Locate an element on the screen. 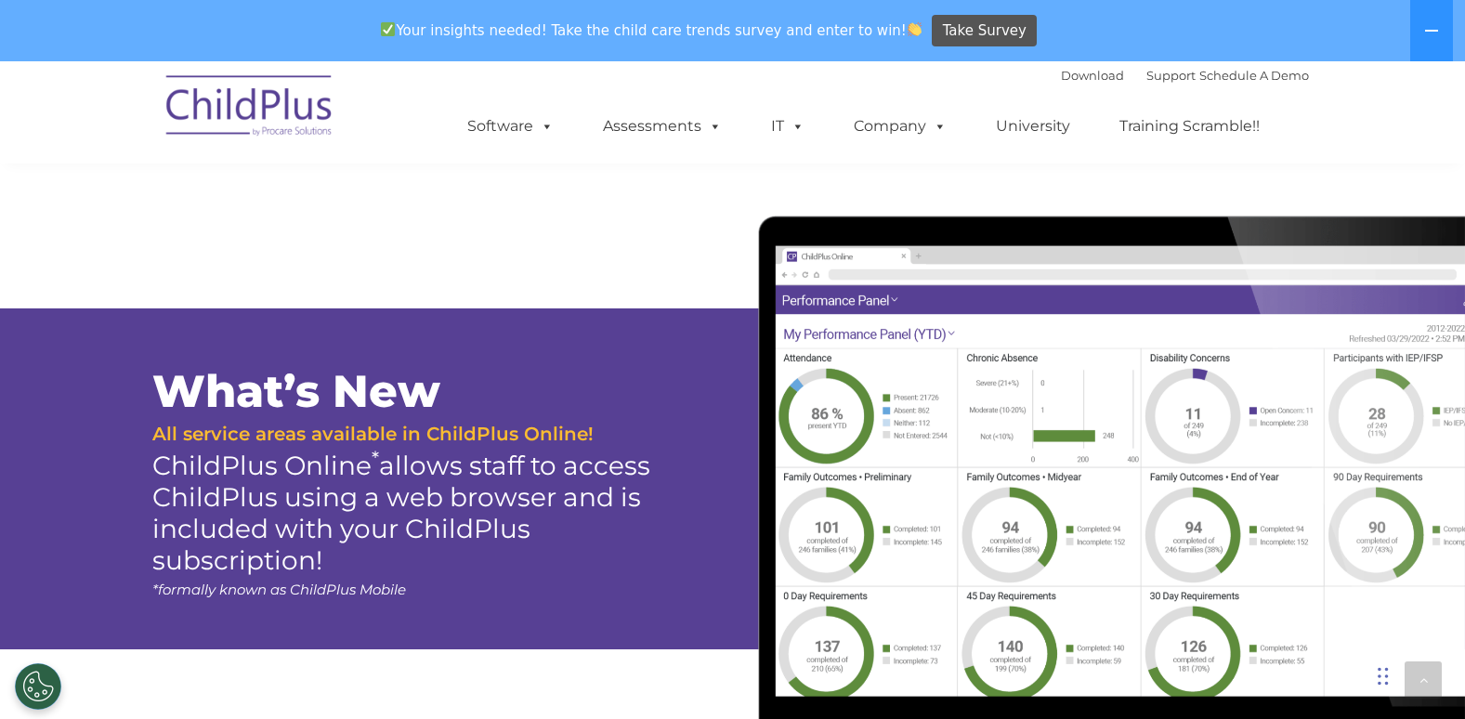 Image resolution: width=1465 pixels, height=719 pixels. a: Training Scramble!! is located at coordinates (1189, 126).